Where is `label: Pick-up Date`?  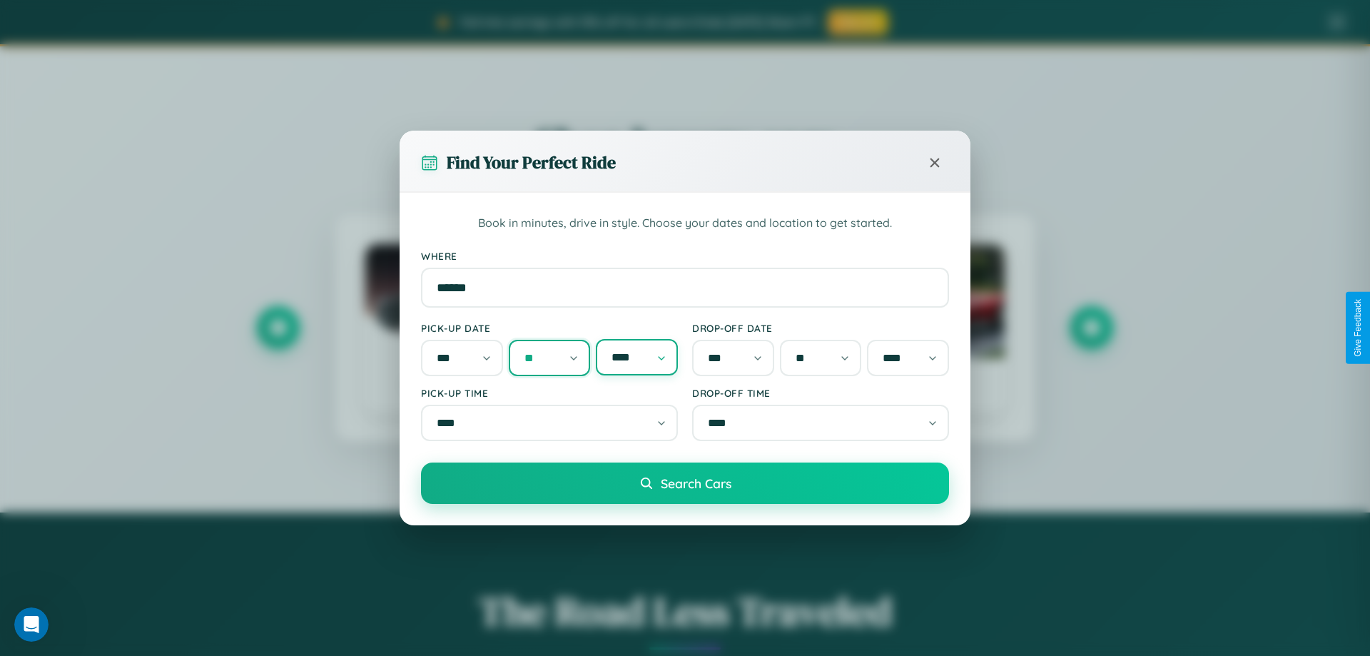
label: Pick-up Date is located at coordinates (549, 327).